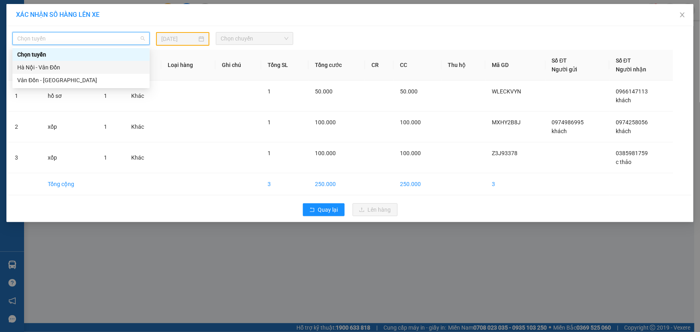 The width and height of the screenshot is (700, 332). I want to click on span: Người gửi, so click(564, 69).